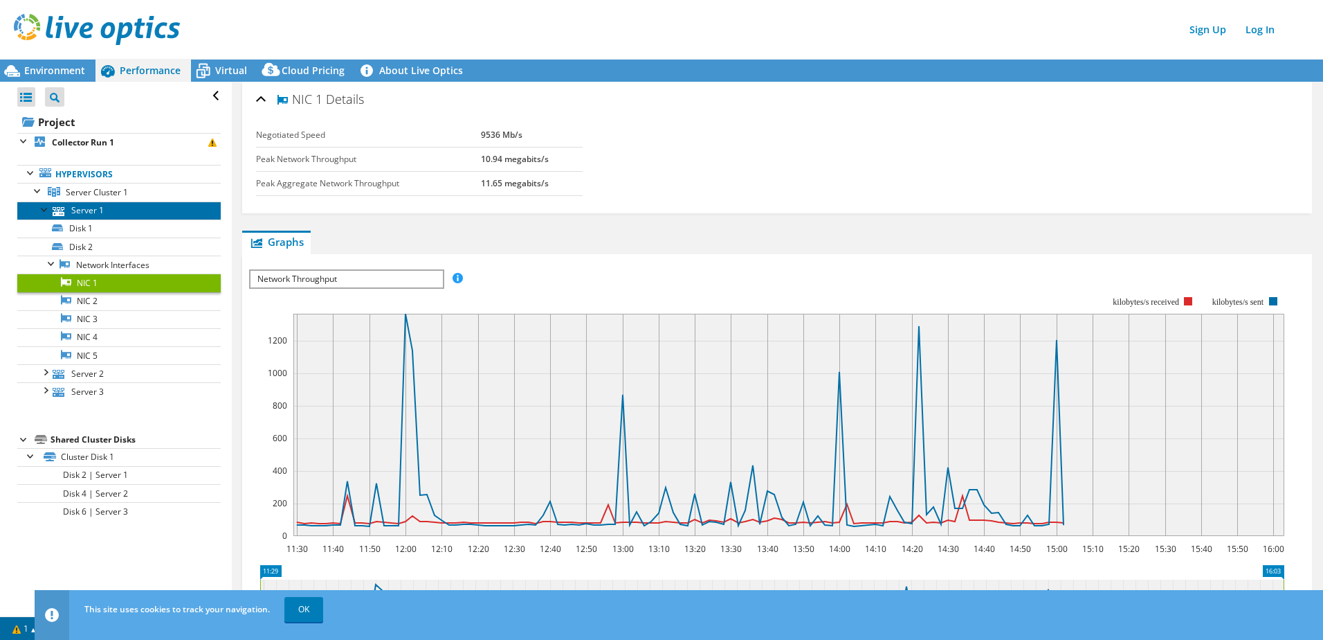 The width and height of the screenshot is (1323, 640). I want to click on text: 11:40, so click(332, 548).